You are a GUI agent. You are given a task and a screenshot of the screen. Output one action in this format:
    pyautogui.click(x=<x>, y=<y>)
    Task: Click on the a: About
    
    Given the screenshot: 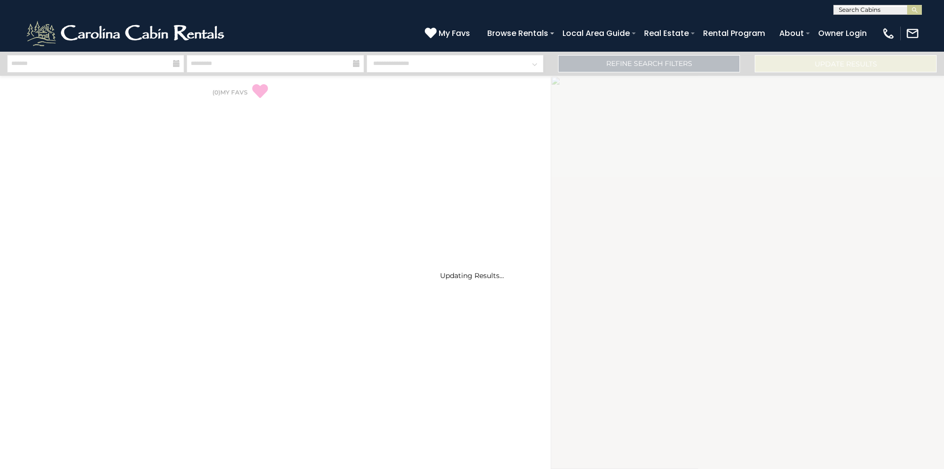 What is the action you would take?
    pyautogui.click(x=792, y=33)
    